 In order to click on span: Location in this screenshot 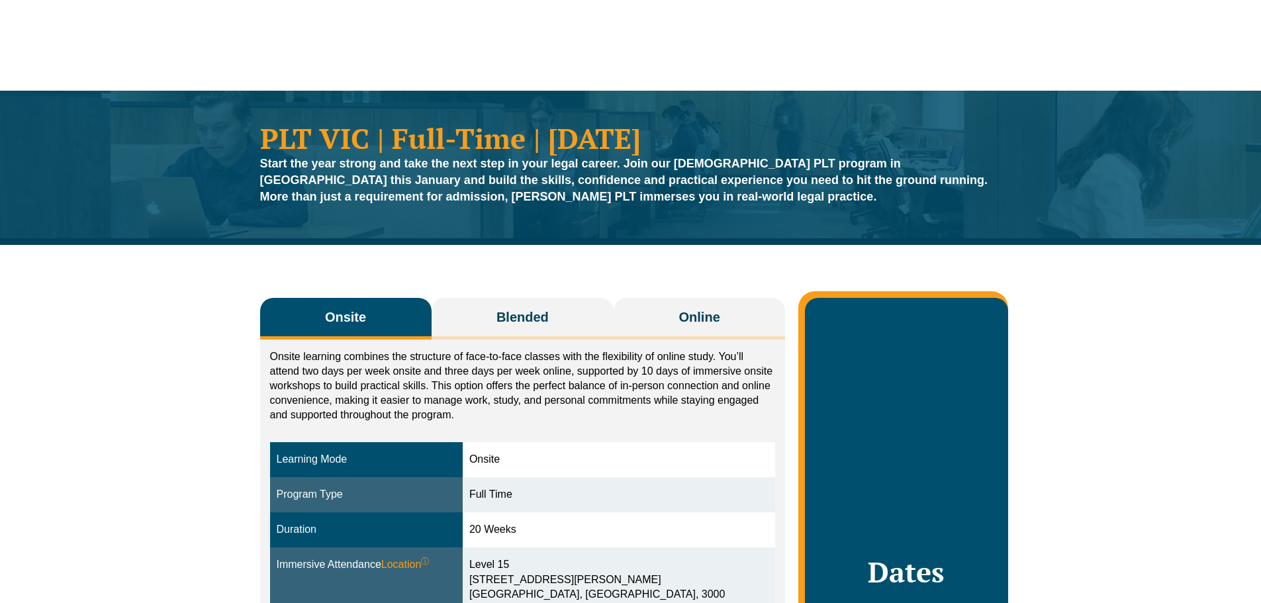, I will do `click(405, 565)`.